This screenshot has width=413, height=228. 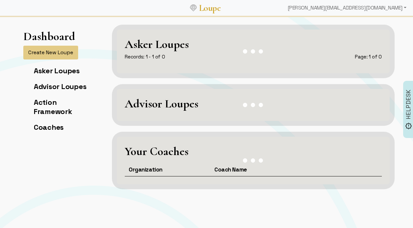 I want to click on a: Action Framework, so click(x=53, y=107).